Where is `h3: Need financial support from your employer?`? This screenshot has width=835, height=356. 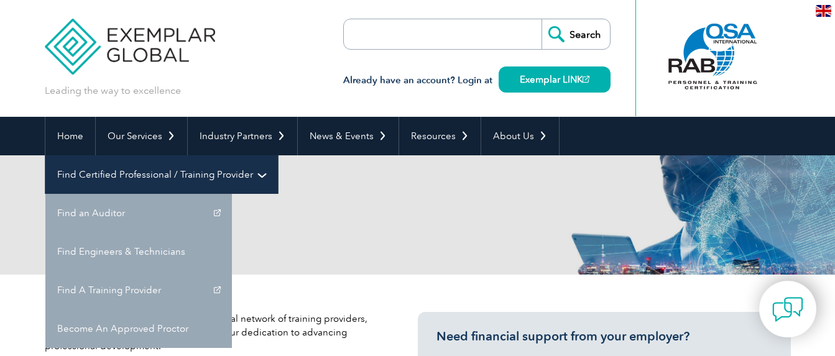 h3: Need financial support from your employer? is located at coordinates (605, 336).